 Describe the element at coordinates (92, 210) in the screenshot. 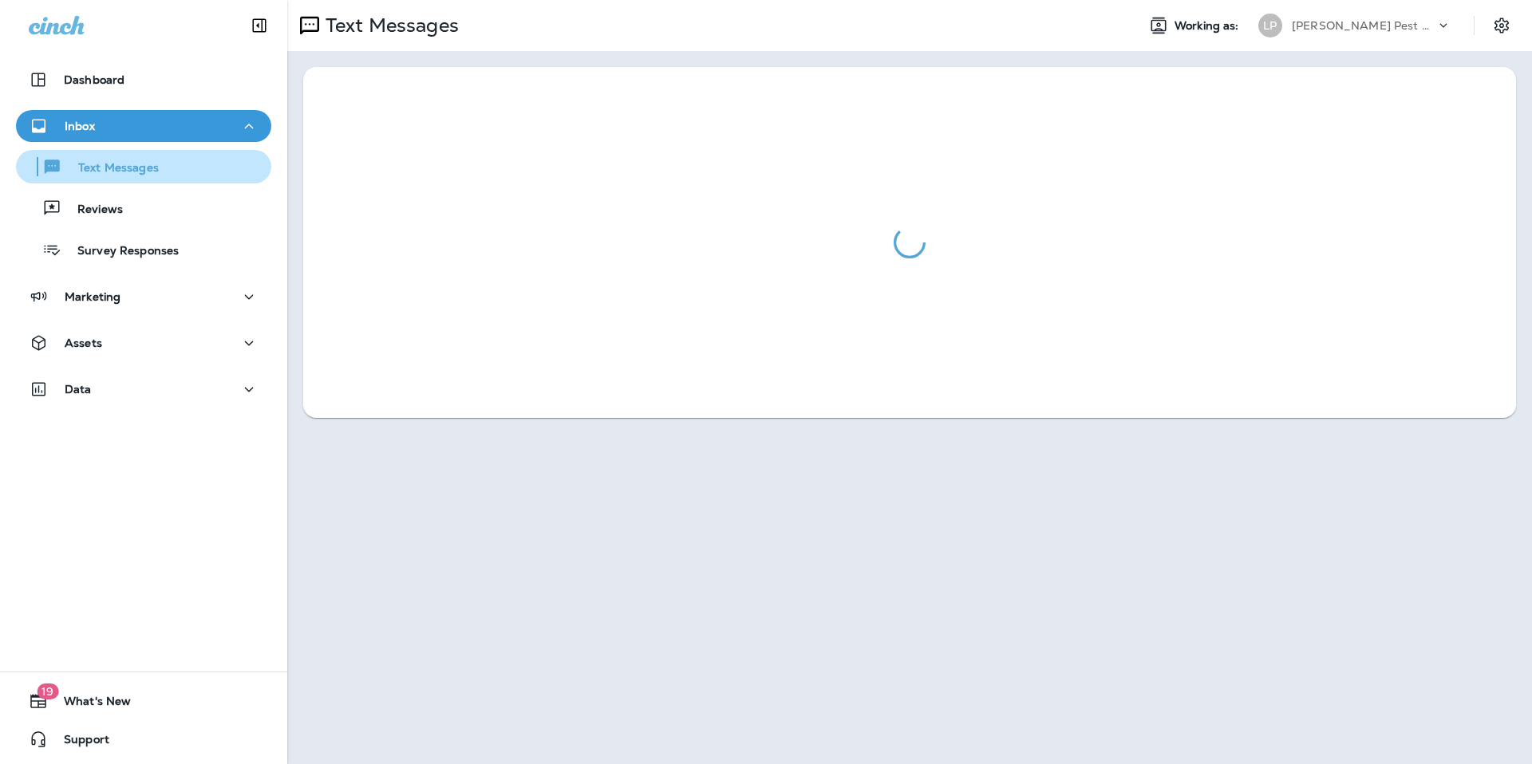

I see `p: Reviews` at that location.